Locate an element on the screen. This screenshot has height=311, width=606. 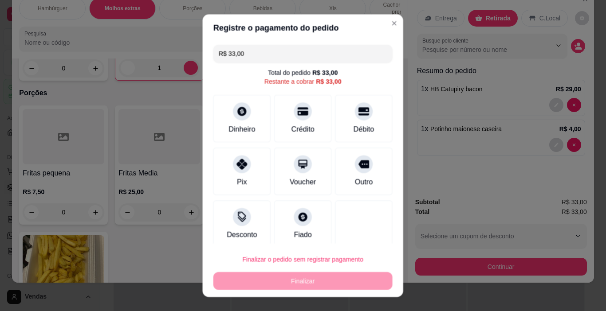
header: Registre o pagamento do pedido is located at coordinates (303, 27).